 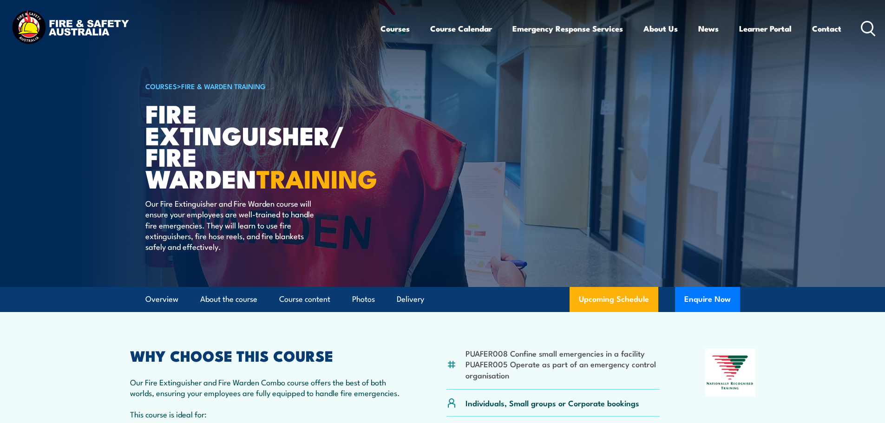 What do you see at coordinates (228, 299) in the screenshot?
I see `a: About the course` at bounding box center [228, 299].